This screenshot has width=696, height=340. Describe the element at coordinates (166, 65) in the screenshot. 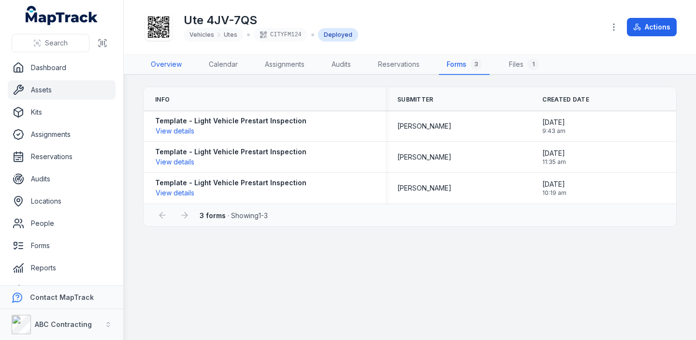

I see `a: Overview` at that location.